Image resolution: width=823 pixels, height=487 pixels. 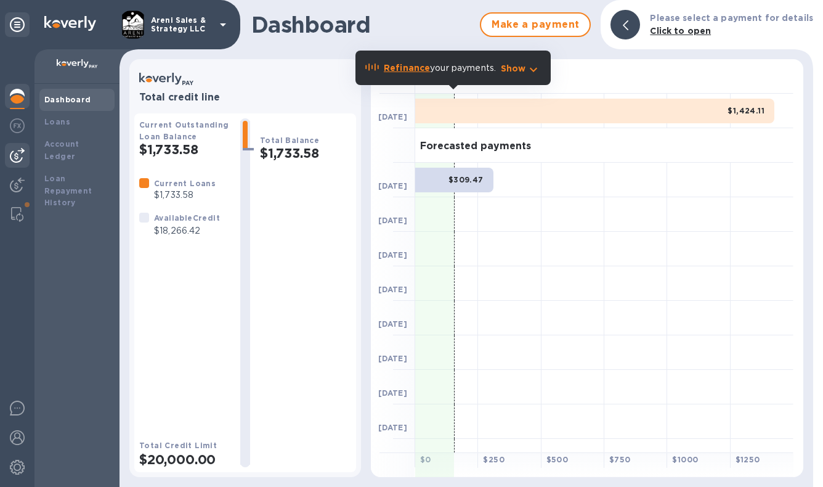 I want to click on b: Available Credit, so click(x=187, y=217).